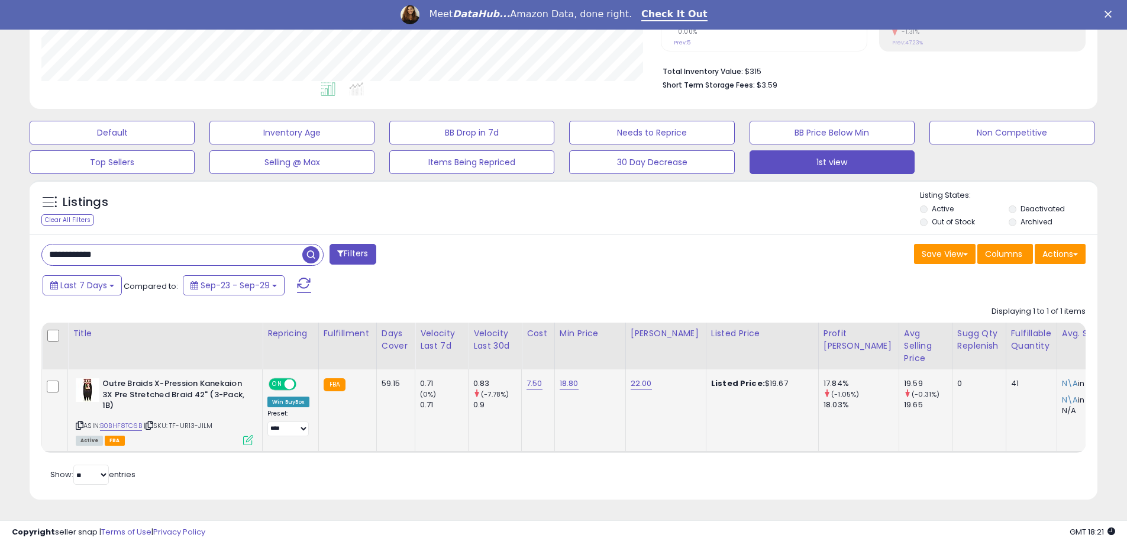 Image resolution: width=1127 pixels, height=544 pixels. Describe the element at coordinates (88, 390) in the screenshot. I see `img: 41DlL6pcC0L._SL40_.jpg` at that location.